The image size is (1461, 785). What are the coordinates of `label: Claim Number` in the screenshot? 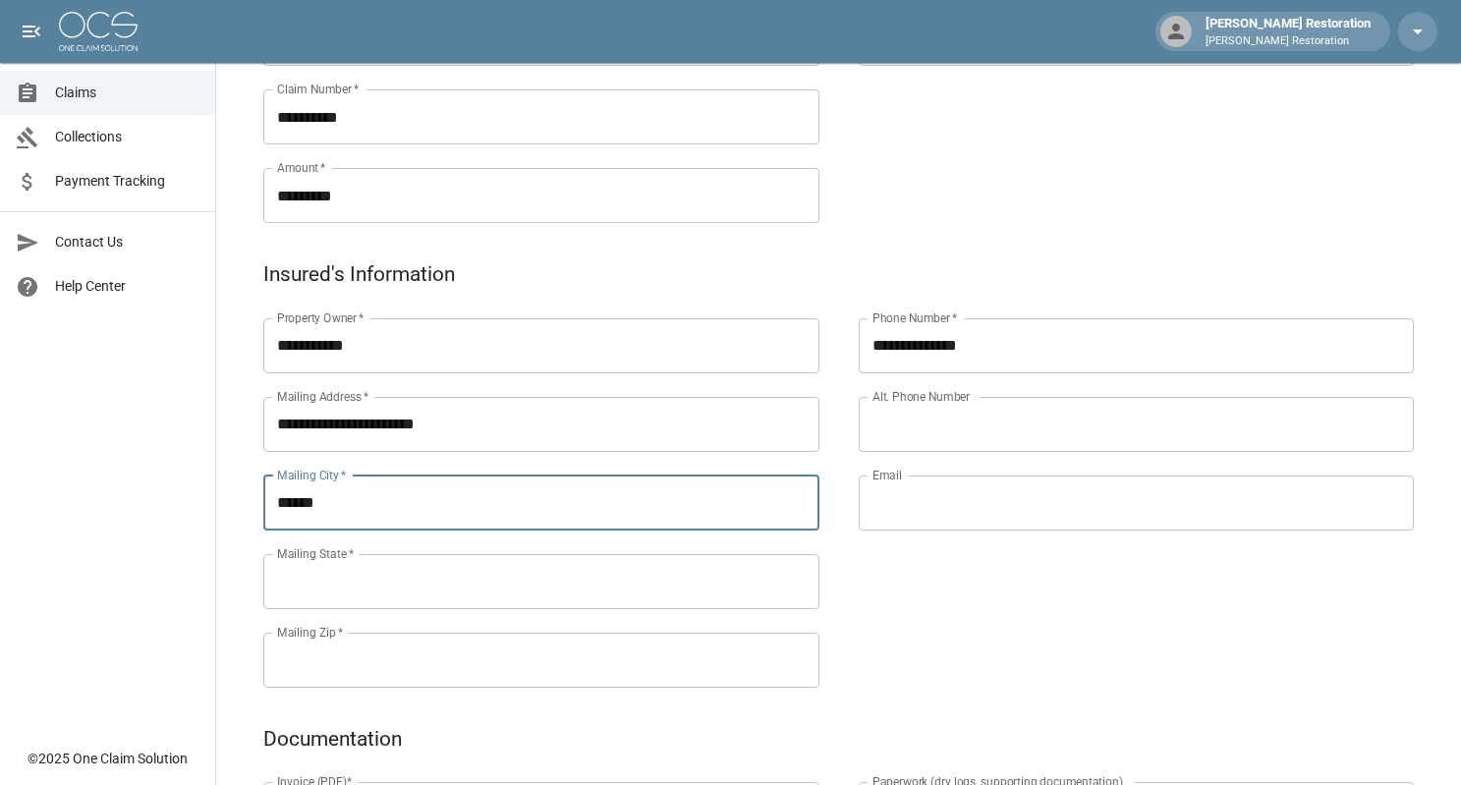 It's located at (317, 88).